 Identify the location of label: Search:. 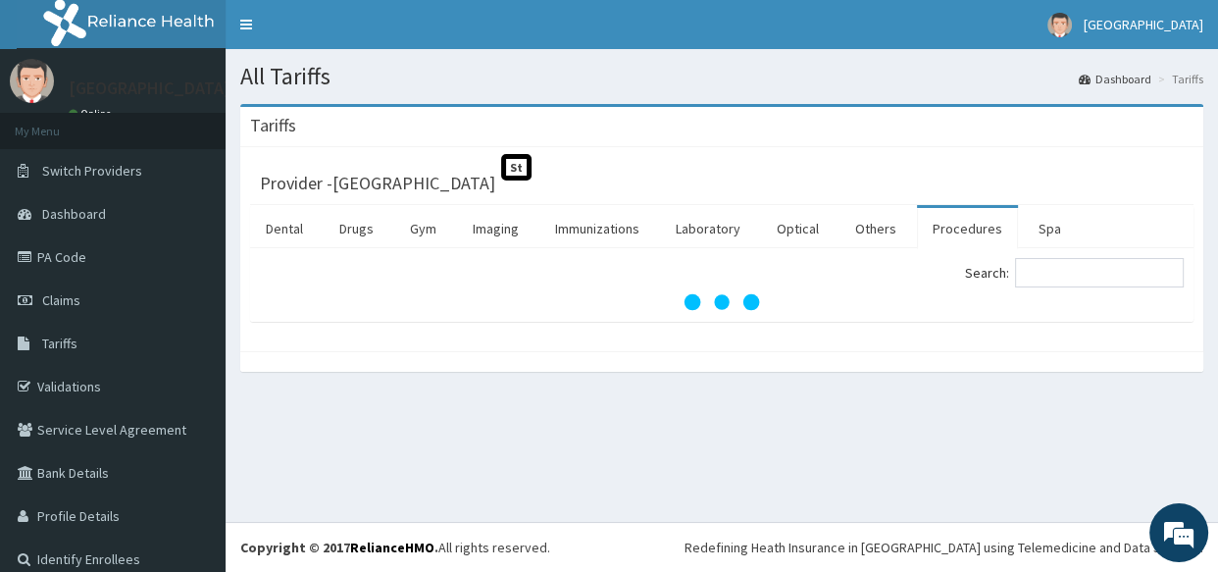
(1074, 273).